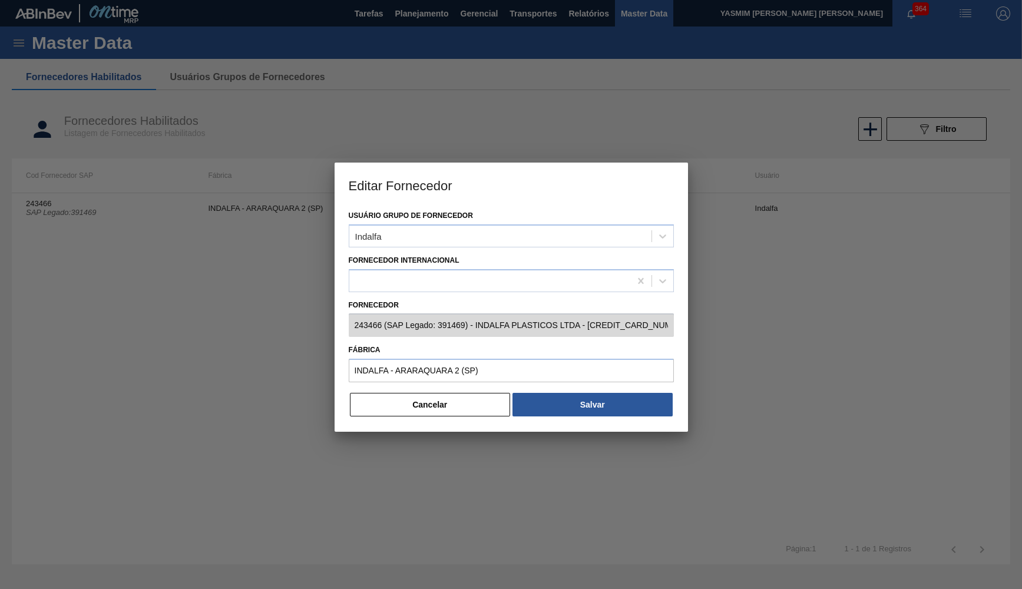 The height and width of the screenshot is (589, 1022). I want to click on label: Fornecedor, so click(511, 305).